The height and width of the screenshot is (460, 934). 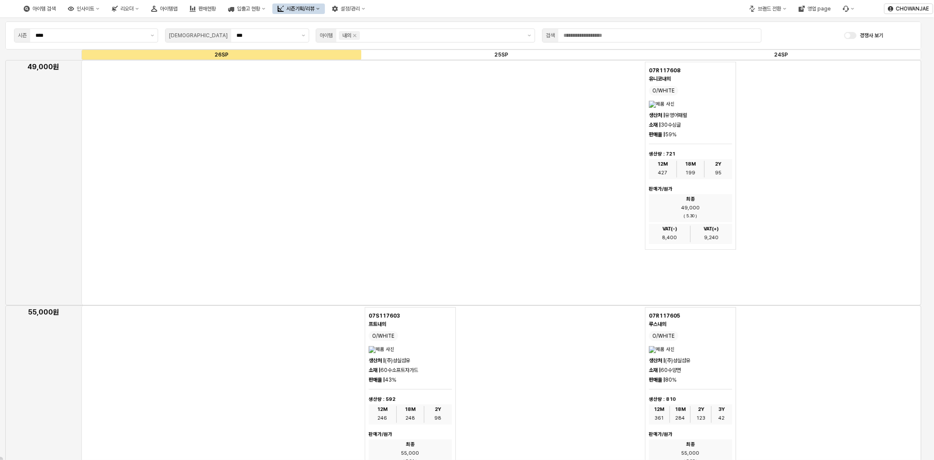 I want to click on p: CHOWANJAE, so click(x=912, y=9).